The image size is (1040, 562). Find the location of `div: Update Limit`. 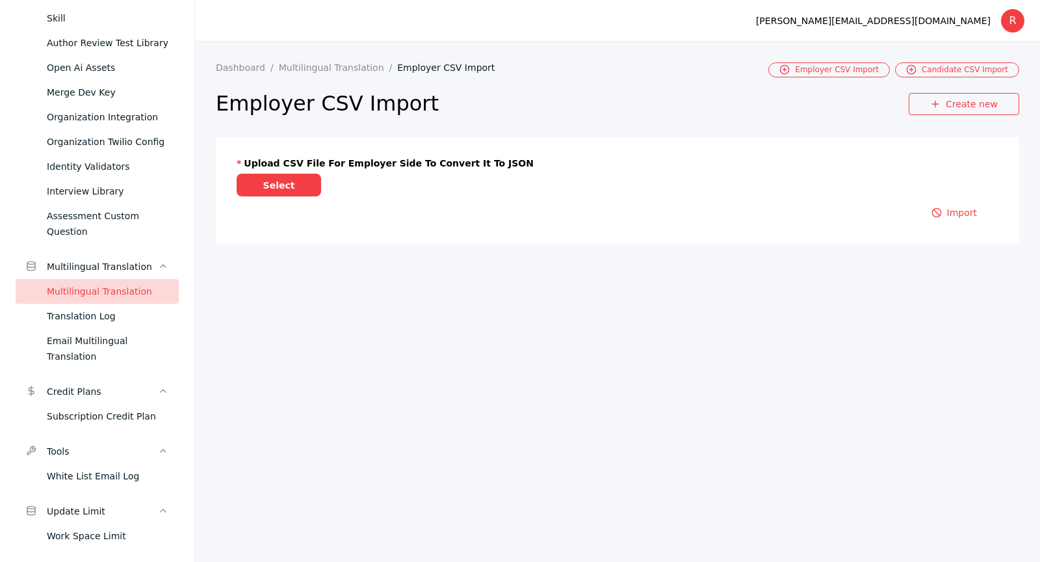

div: Update Limit is located at coordinates (102, 511).